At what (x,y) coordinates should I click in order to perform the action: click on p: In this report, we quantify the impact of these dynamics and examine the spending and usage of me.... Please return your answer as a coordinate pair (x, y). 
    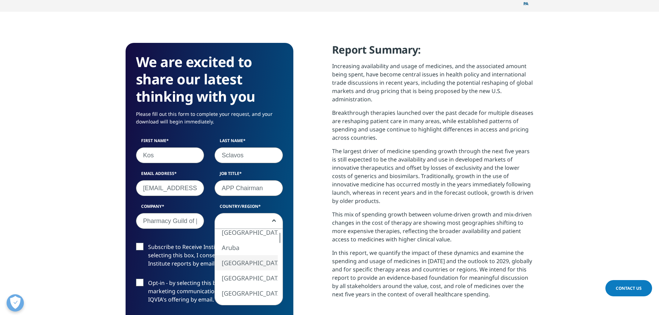
    Looking at the image, I should click on (433, 276).